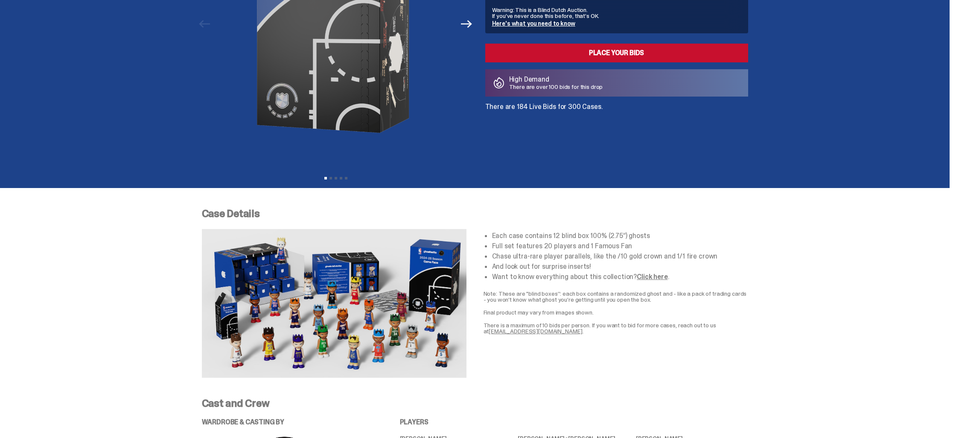 The image size is (956, 438). What do you see at coordinates (346, 178) in the screenshot?
I see `button: View slide 5` at bounding box center [346, 178].